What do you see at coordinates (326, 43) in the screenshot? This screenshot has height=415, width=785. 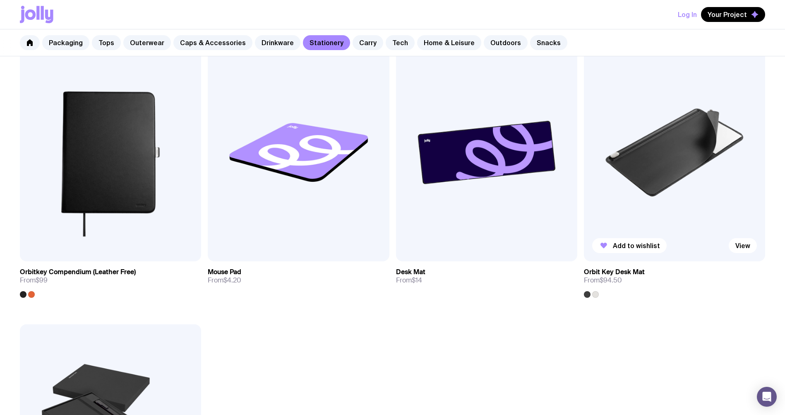 I see `a: Stationery` at bounding box center [326, 43].